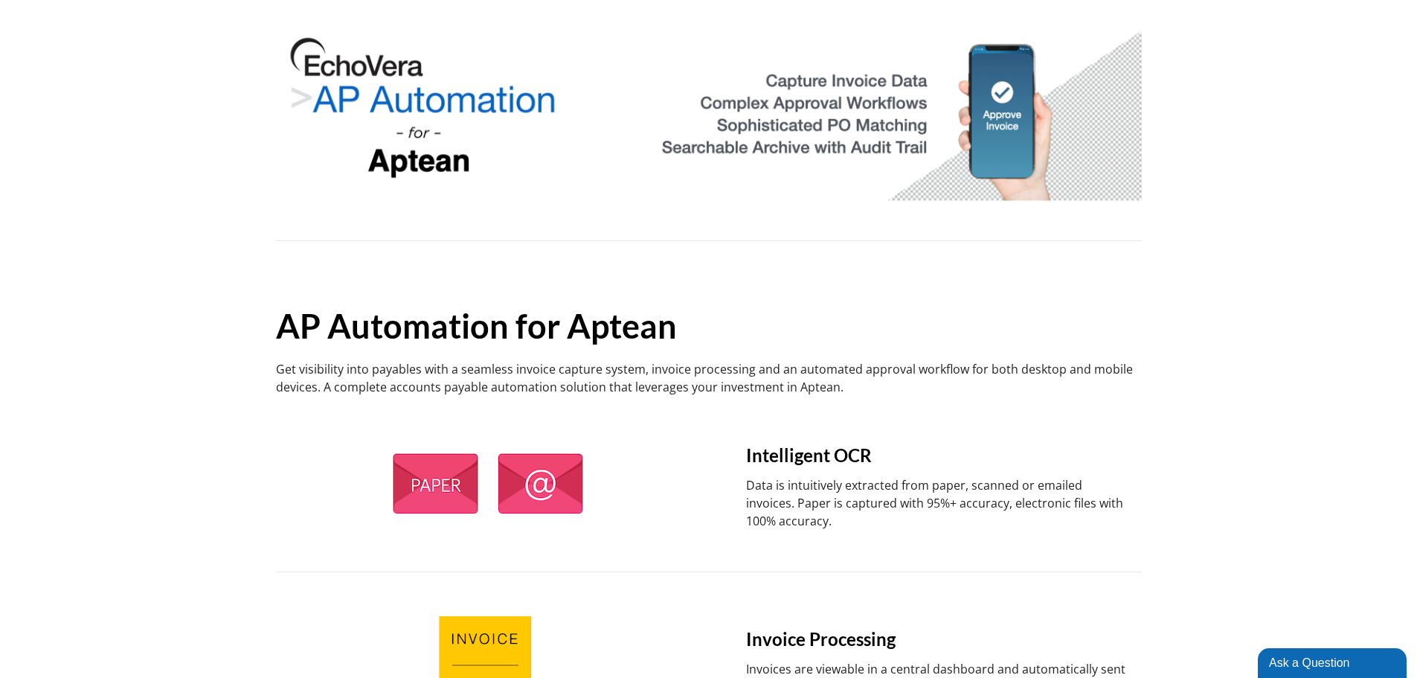  I want to click on strong: AP Automation for Aptean, so click(476, 309).